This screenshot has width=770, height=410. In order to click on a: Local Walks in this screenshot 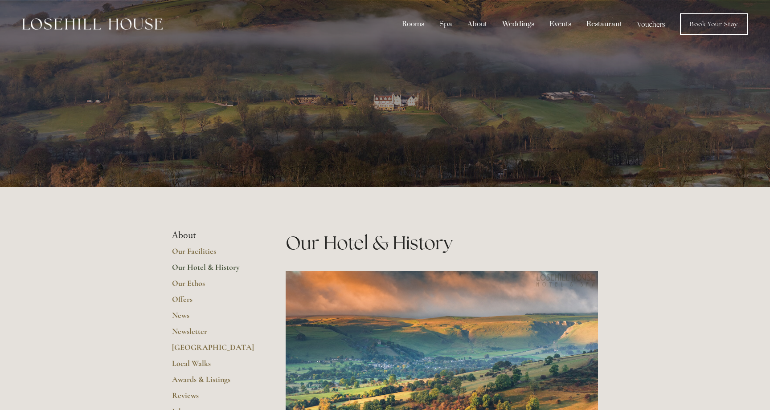, I will do `click(214, 367)`.